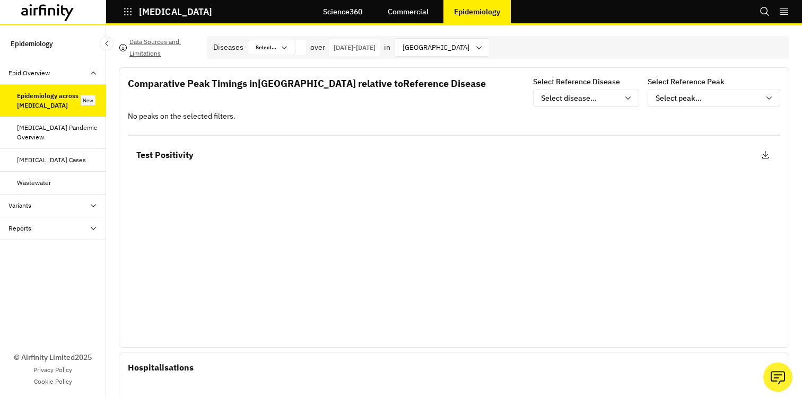  What do you see at coordinates (318, 47) in the screenshot?
I see `p: over` at bounding box center [318, 47].